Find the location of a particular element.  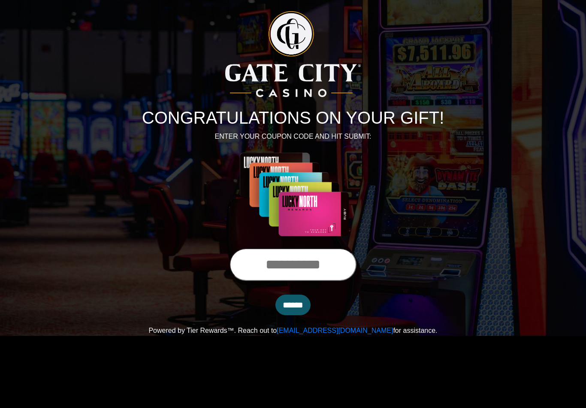

img: Logo is located at coordinates (293, 54).